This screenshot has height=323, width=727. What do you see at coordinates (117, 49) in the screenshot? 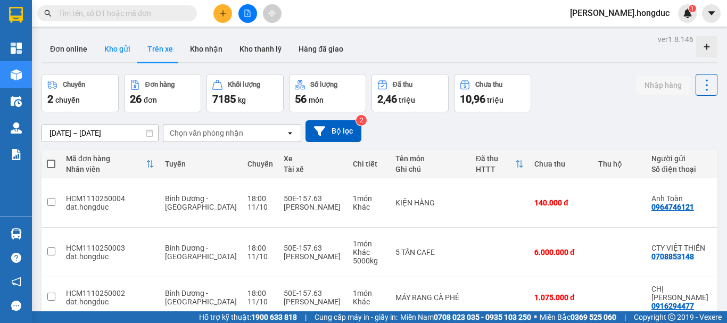
I see `button: Kho gửi` at bounding box center [117, 49].